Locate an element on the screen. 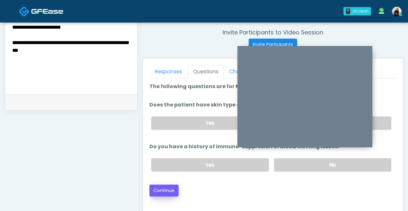 The width and height of the screenshot is (408, 211). button: Invite Participants is located at coordinates (273, 44).